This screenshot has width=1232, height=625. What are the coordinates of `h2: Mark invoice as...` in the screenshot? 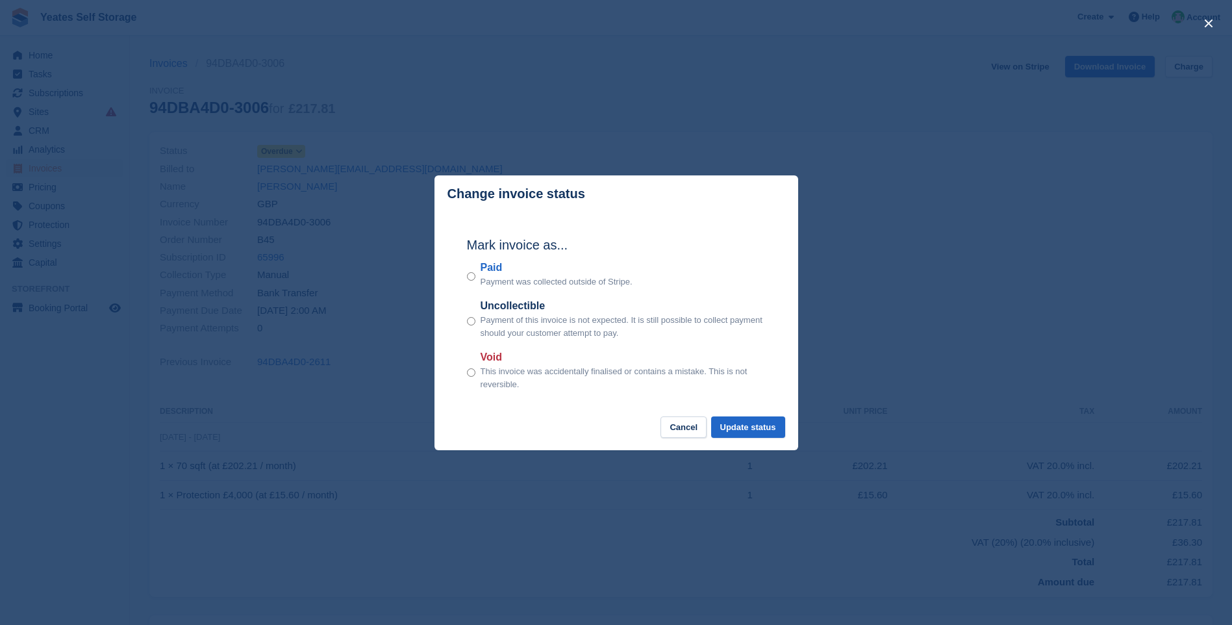 It's located at (616, 245).